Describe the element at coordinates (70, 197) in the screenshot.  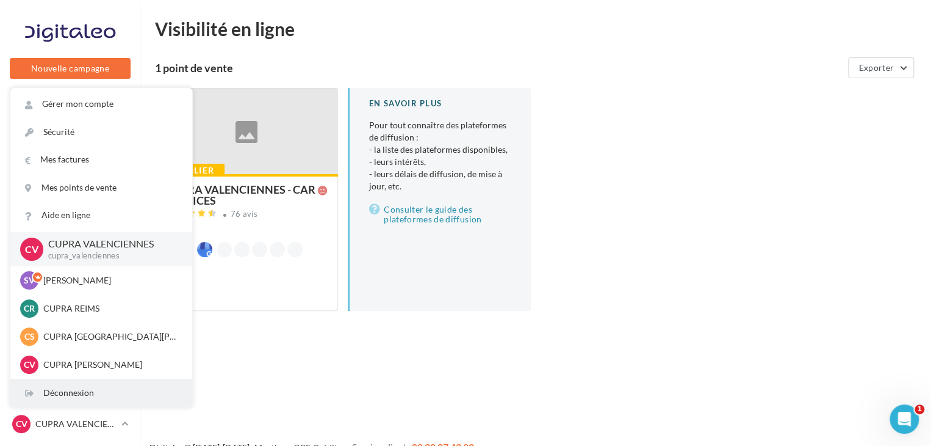
I see `a: Visibilité en ligne` at that location.